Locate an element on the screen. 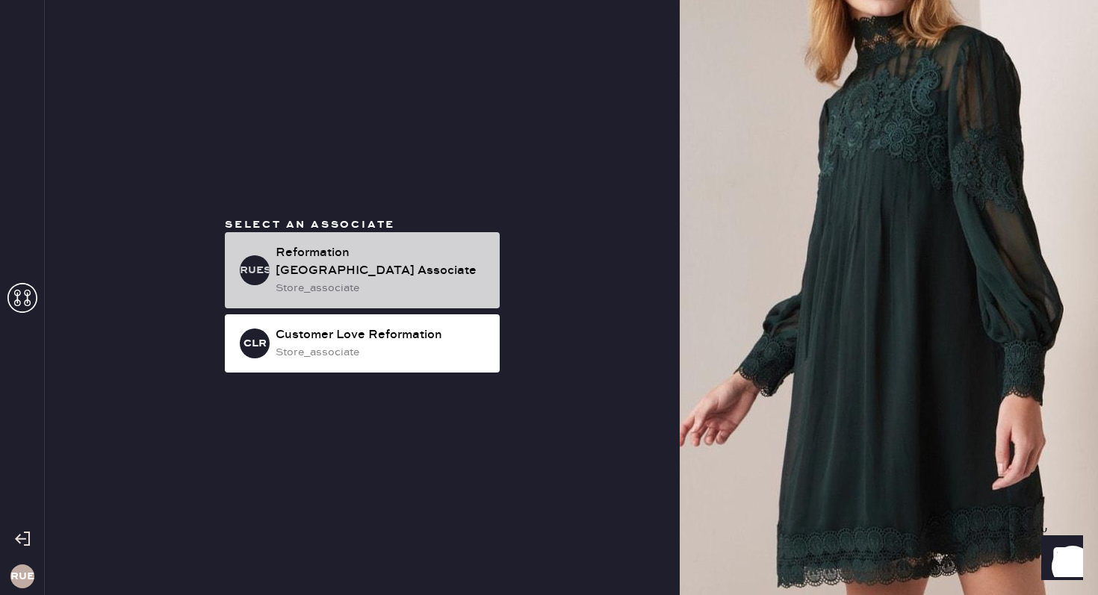 This screenshot has height=595, width=1098. h3: CLR is located at coordinates (255, 344).